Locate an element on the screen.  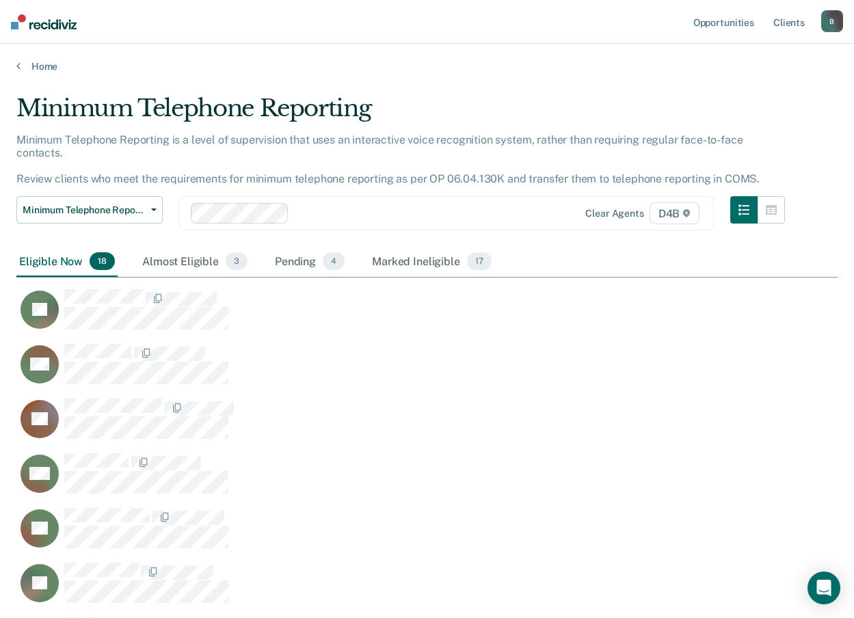
span: 3 is located at coordinates (237, 261).